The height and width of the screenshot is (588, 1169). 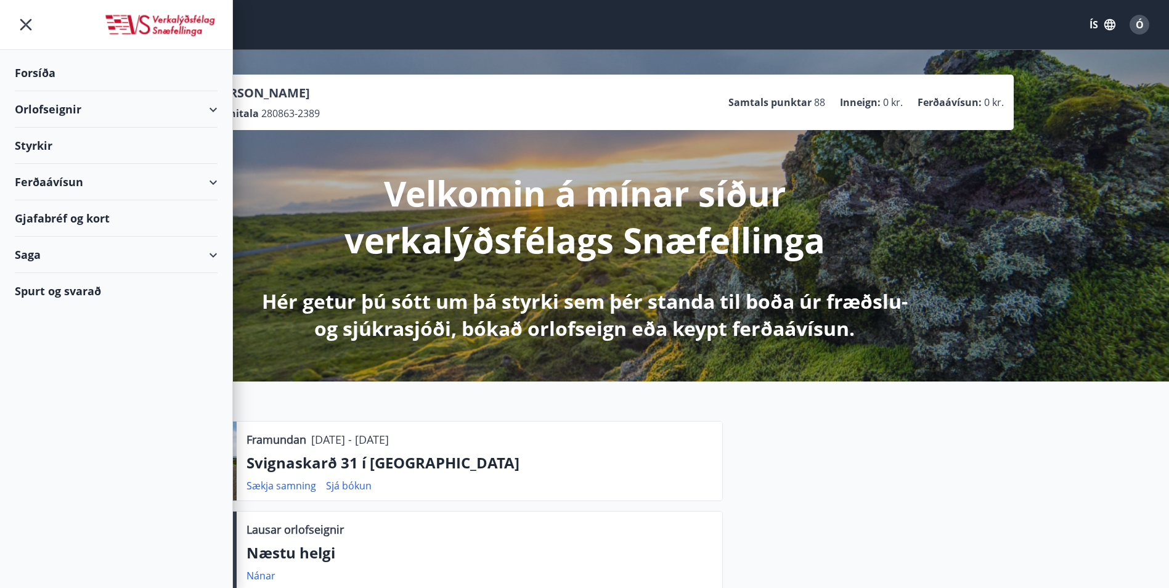 I want to click on div: Spurt og svarað, so click(x=116, y=291).